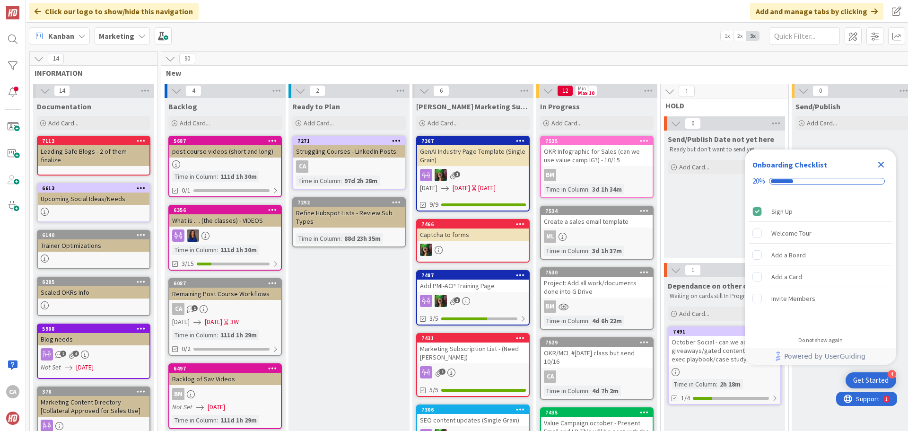 The height and width of the screenshot is (431, 908). Describe the element at coordinates (351, 202) in the screenshot. I see `div: 7292` at that location.